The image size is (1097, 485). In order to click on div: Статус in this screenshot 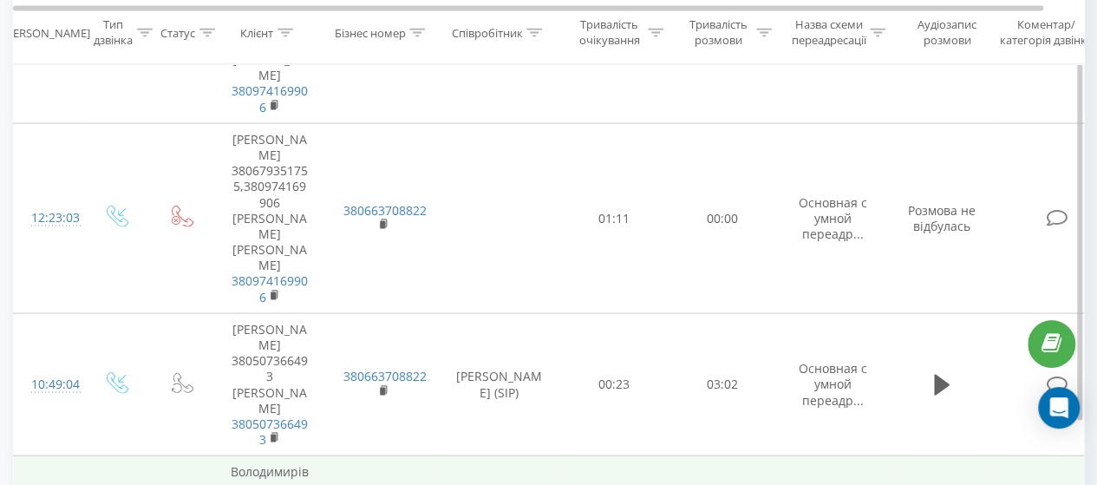, I will do `click(178, 32)`.